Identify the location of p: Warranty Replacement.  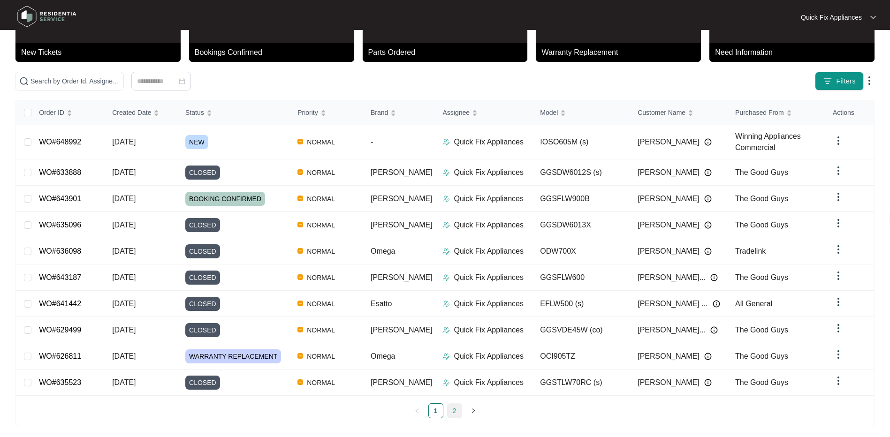
(621, 53).